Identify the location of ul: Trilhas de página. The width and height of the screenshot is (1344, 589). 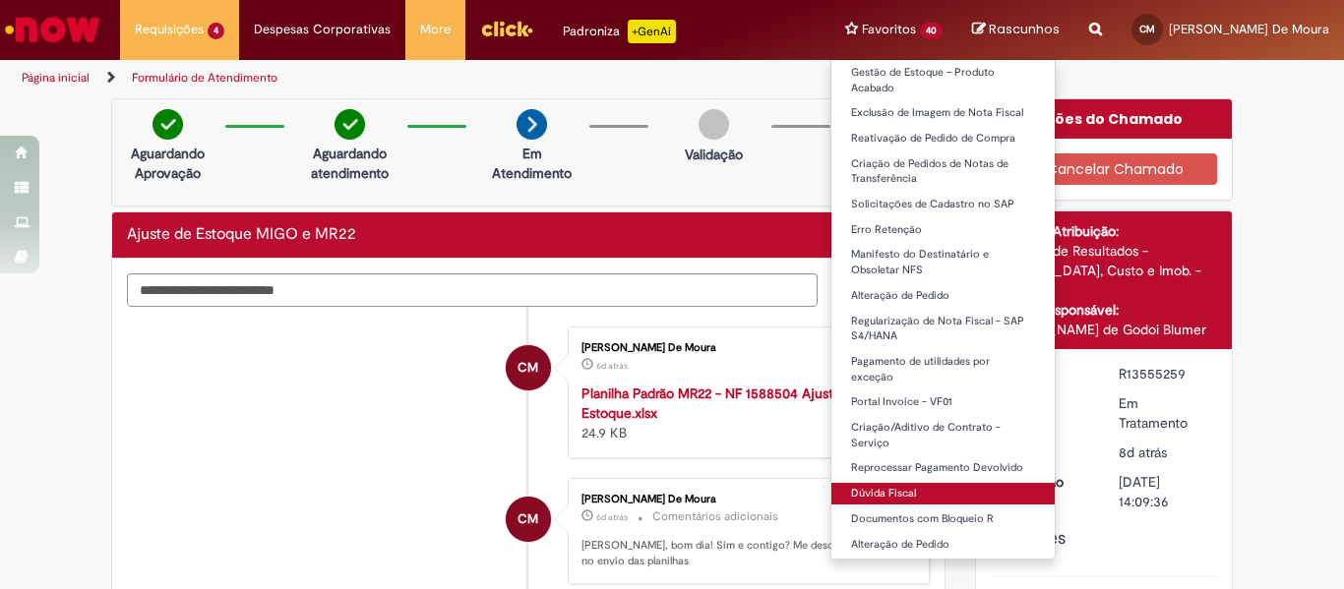
(448, 78).